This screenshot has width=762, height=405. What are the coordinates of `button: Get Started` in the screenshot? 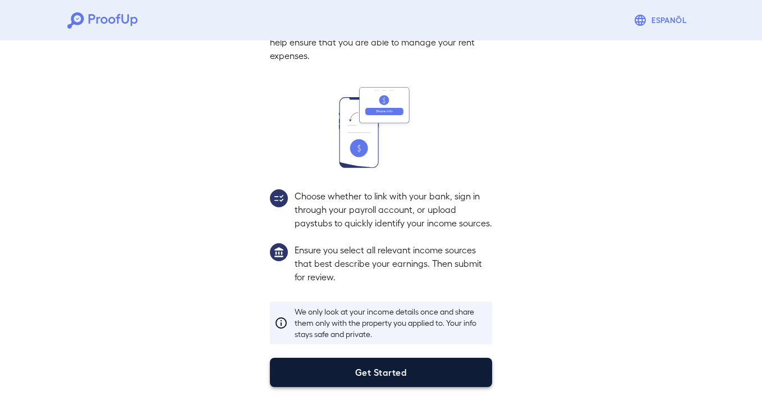 It's located at (381, 372).